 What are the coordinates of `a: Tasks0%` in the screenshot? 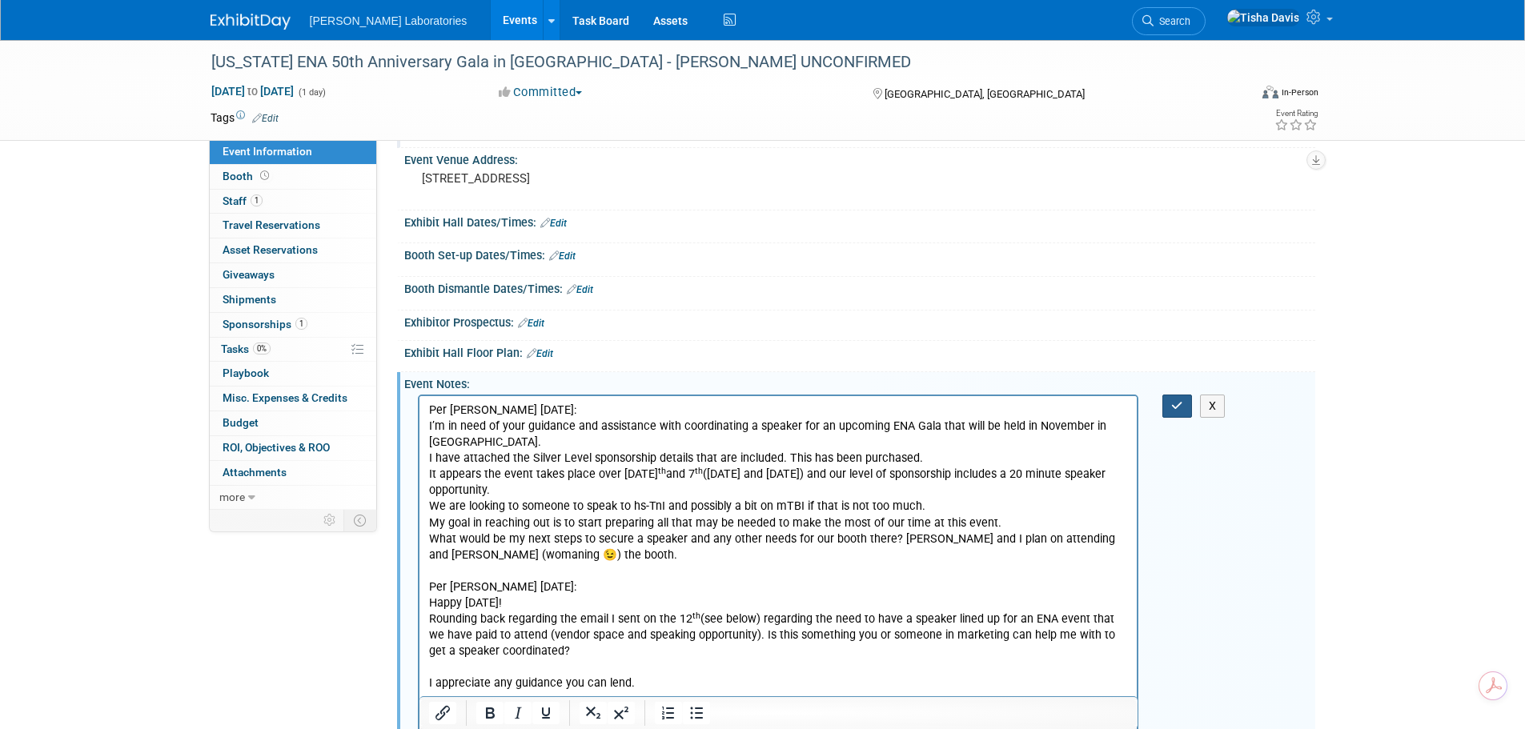 It's located at (293, 350).